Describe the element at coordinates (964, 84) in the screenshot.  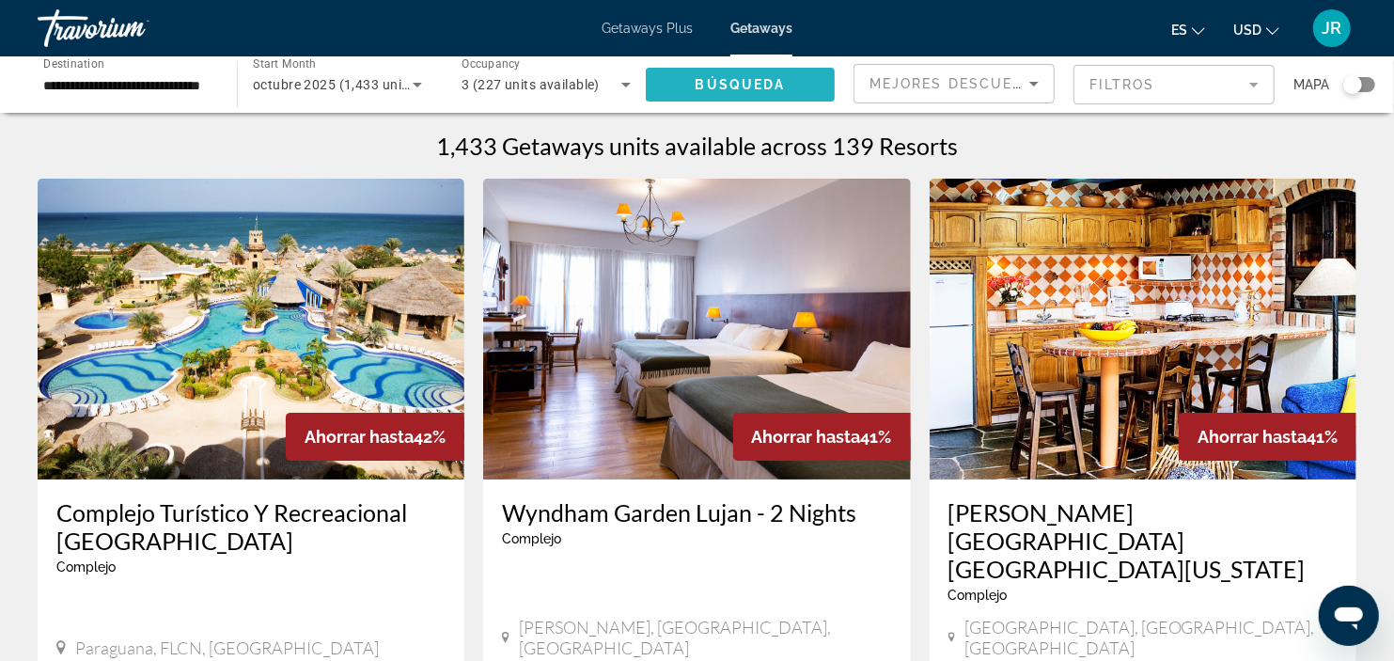
I see `span: Mejores descuentos` at that location.